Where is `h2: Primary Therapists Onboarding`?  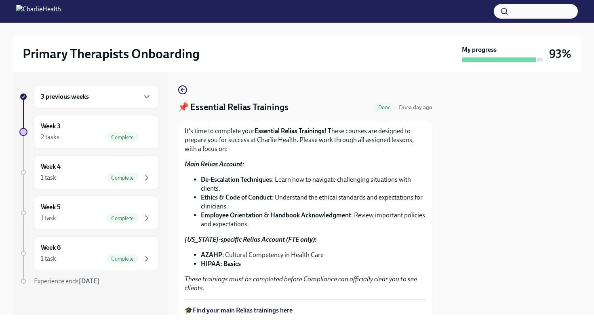
h2: Primary Therapists Onboarding is located at coordinates (111, 54).